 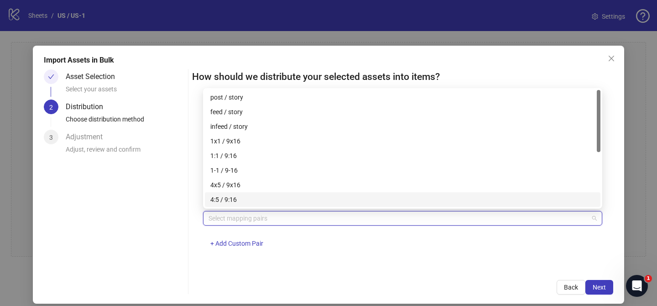 What do you see at coordinates (612, 58) in the screenshot?
I see `span: close` at bounding box center [612, 58].